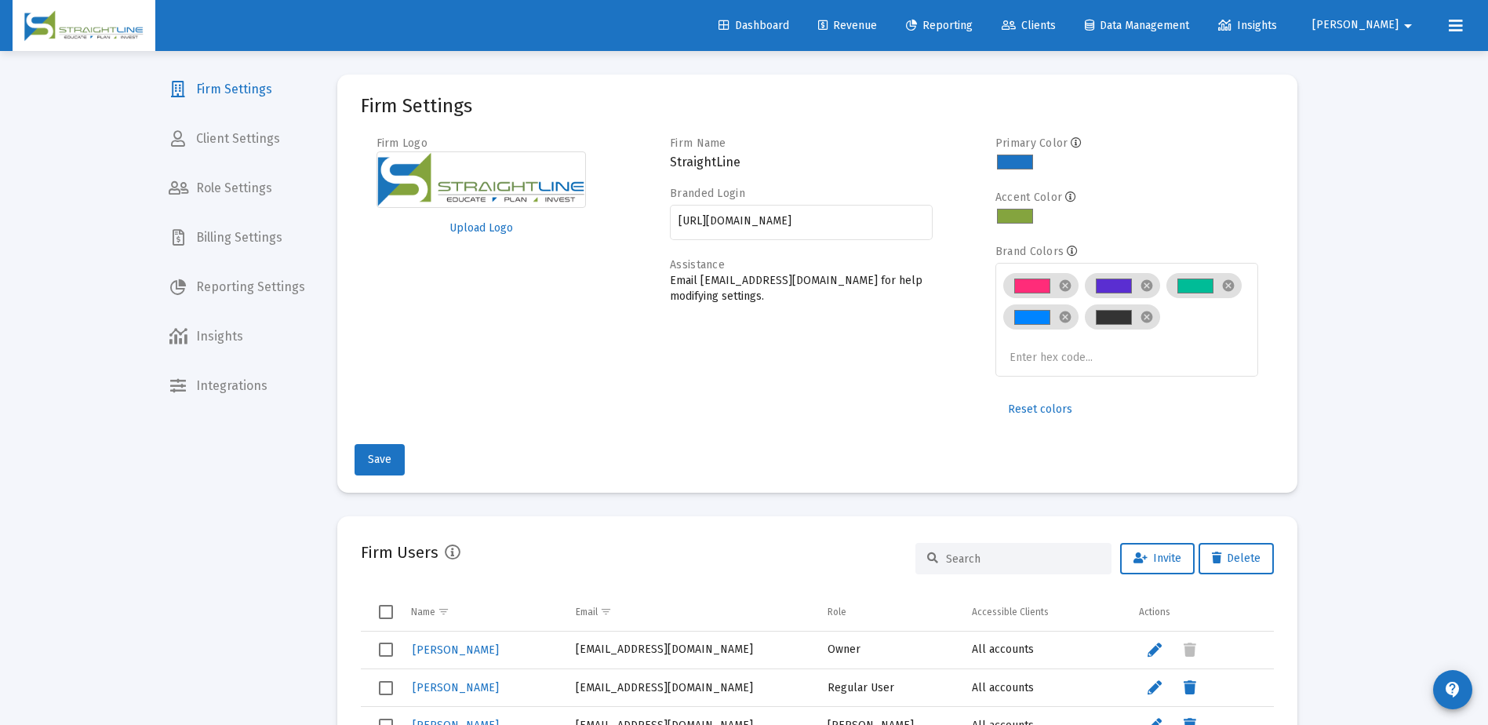  Describe the element at coordinates (1068, 358) in the screenshot. I see `input: Enter hex code...` at that location.